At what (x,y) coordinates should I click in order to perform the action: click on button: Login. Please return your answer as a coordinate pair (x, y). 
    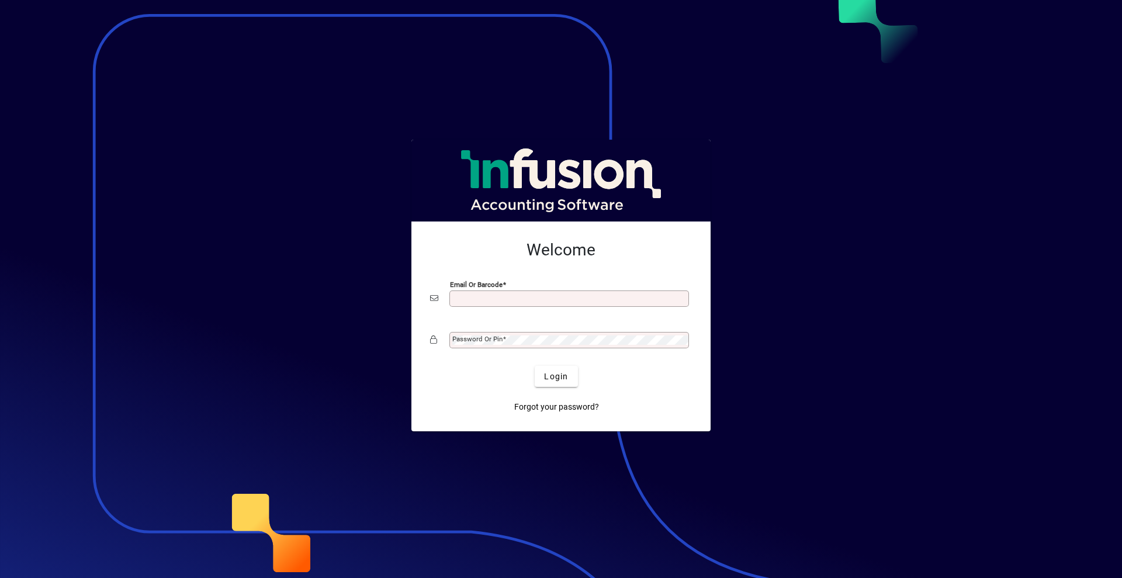
    Looking at the image, I should click on (556, 376).